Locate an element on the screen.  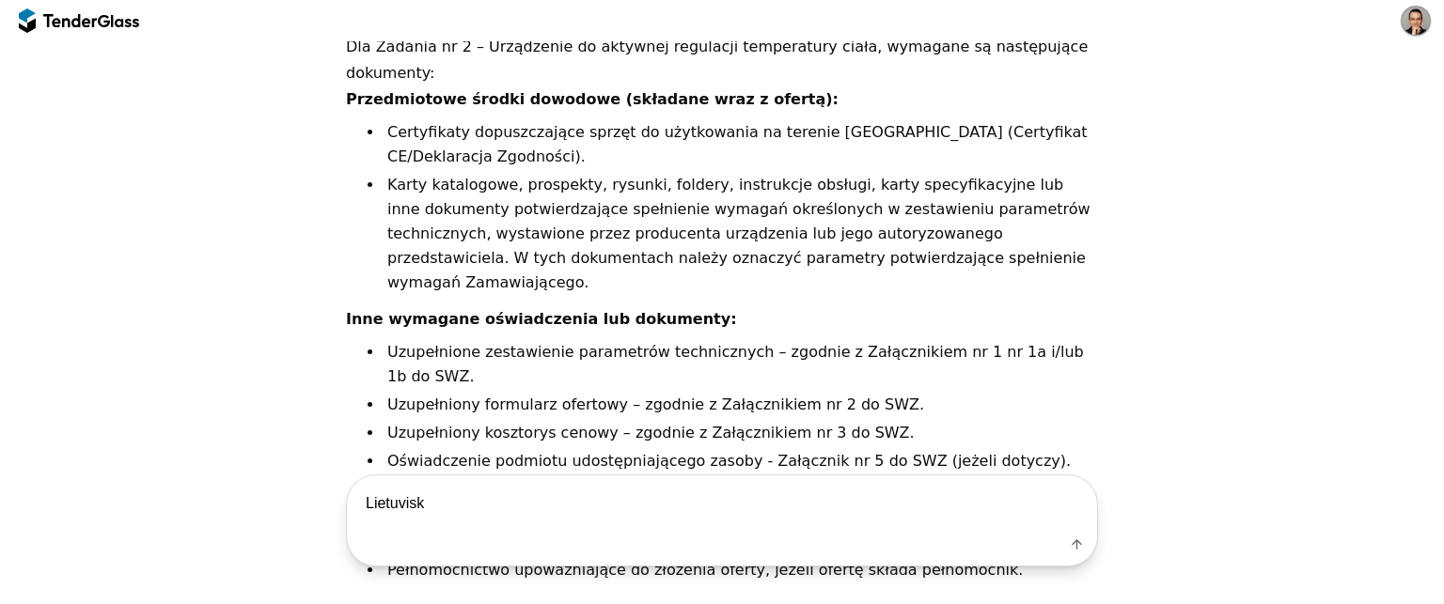
li: Karty katalogowe, prospekty, rysunki, foldery, instrukcje obsługi, karty specyfikacyjne lub inne ... is located at coordinates (741, 234).